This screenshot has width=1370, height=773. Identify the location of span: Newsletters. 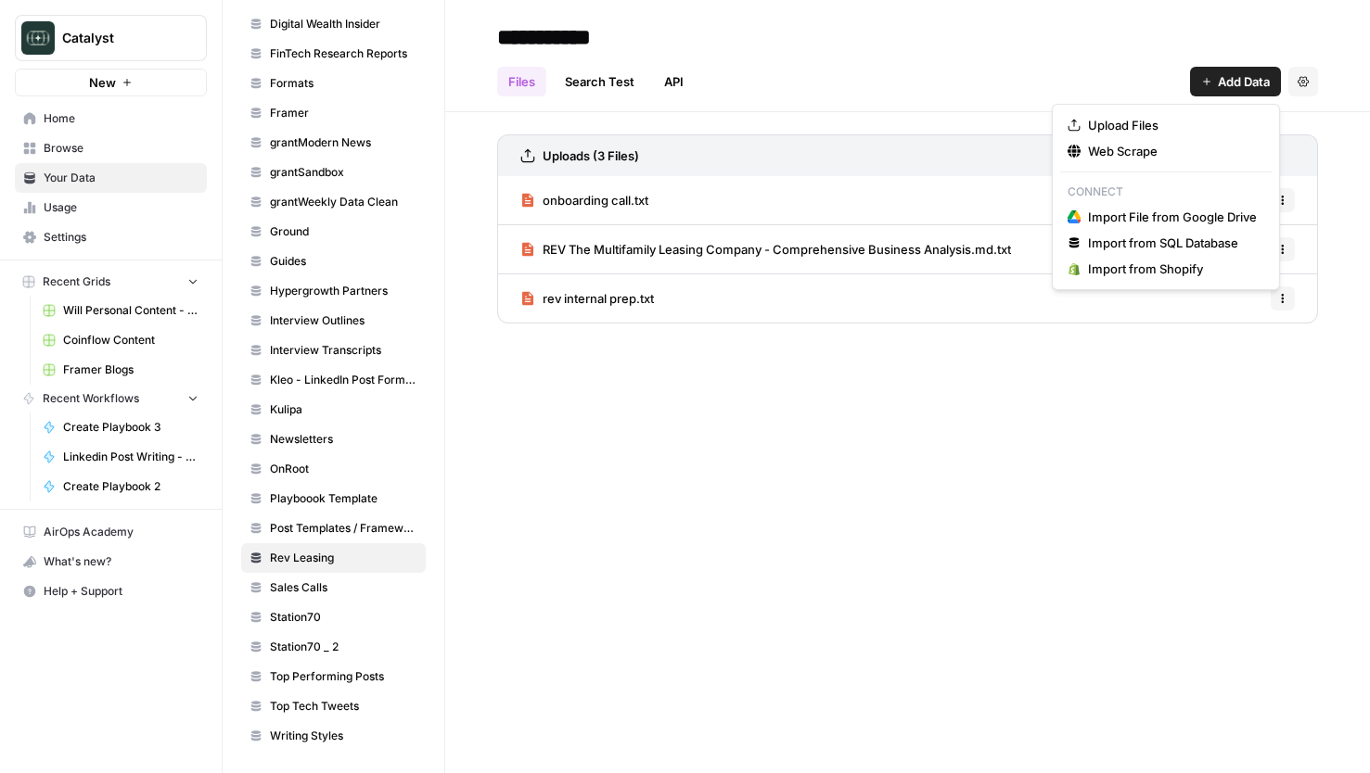
(343, 440).